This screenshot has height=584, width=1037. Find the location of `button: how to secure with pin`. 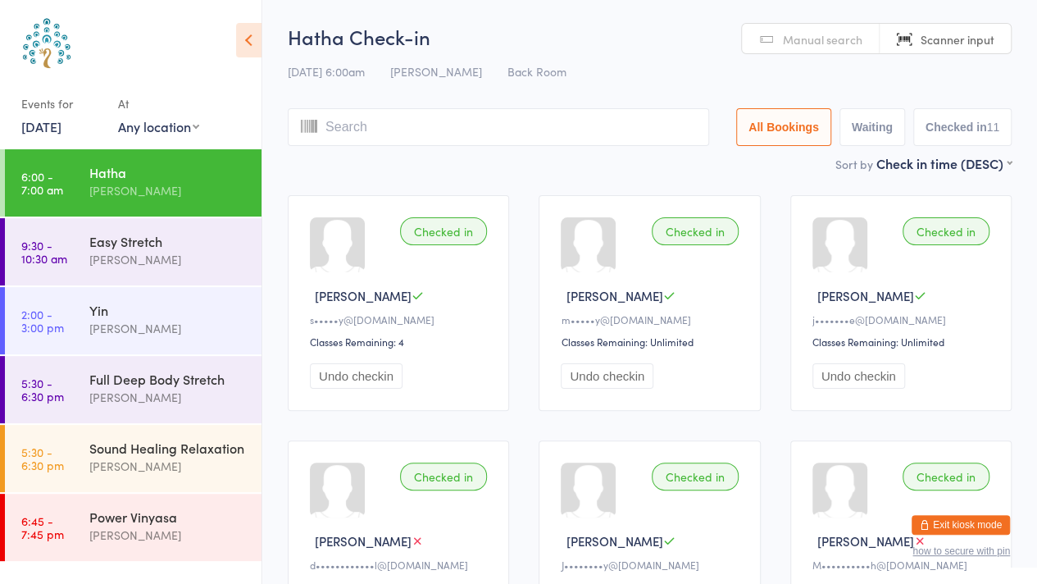

button: how to secure with pin is located at coordinates (961, 551).